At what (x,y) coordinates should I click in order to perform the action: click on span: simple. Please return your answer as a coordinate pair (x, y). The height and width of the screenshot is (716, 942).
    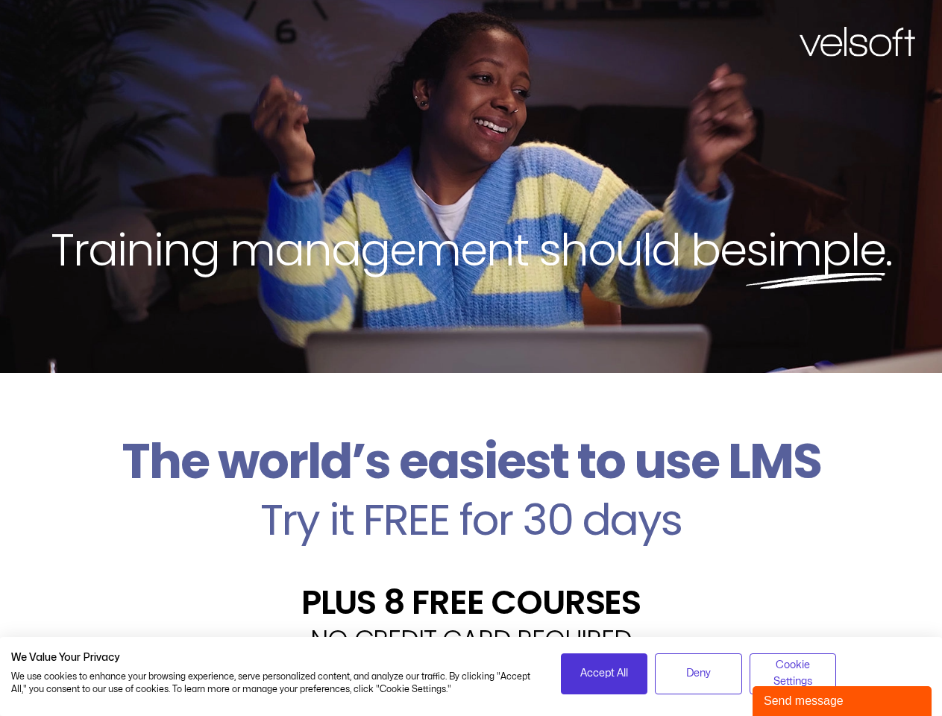
    Looking at the image, I should click on (815, 250).